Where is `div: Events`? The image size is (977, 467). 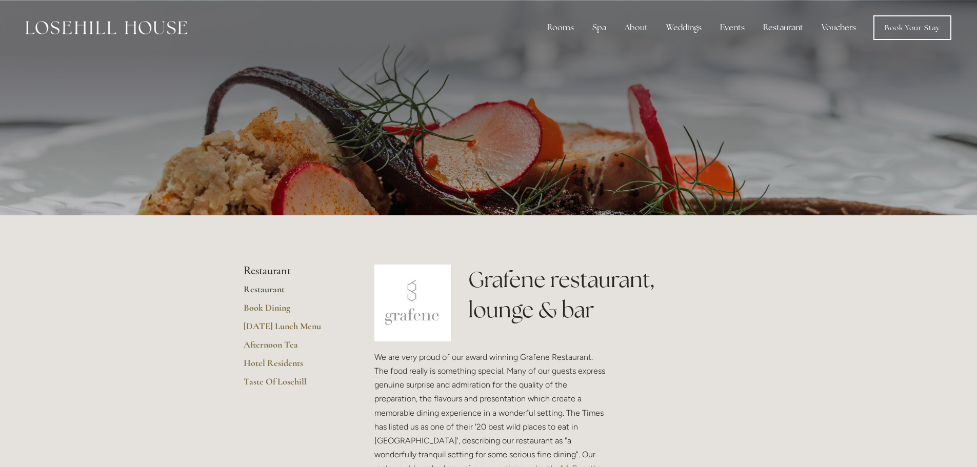
div: Events is located at coordinates (733, 28).